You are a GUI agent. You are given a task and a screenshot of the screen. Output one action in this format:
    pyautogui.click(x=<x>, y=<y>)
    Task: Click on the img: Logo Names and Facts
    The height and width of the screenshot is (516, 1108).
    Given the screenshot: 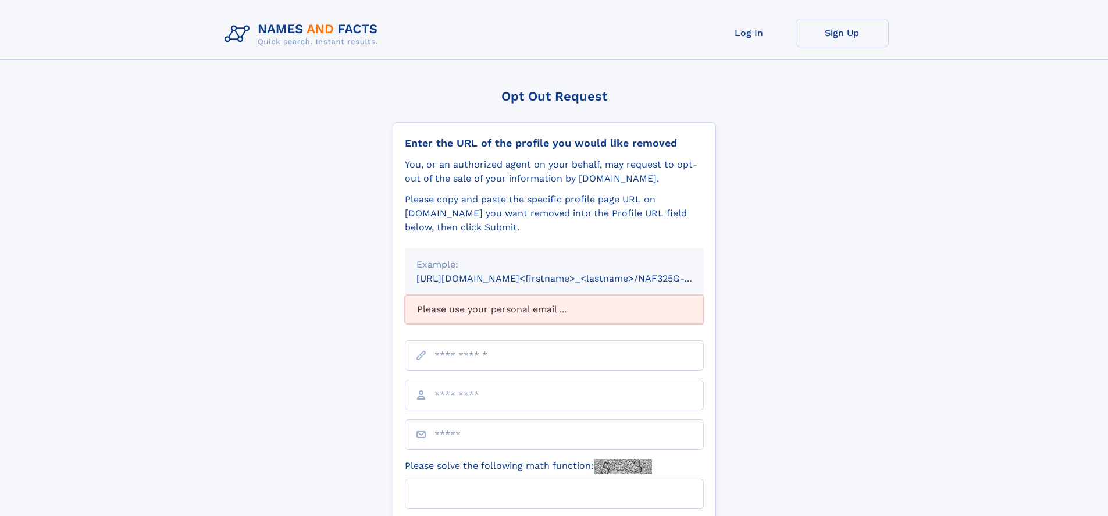 What is the action you would take?
    pyautogui.click(x=304, y=34)
    